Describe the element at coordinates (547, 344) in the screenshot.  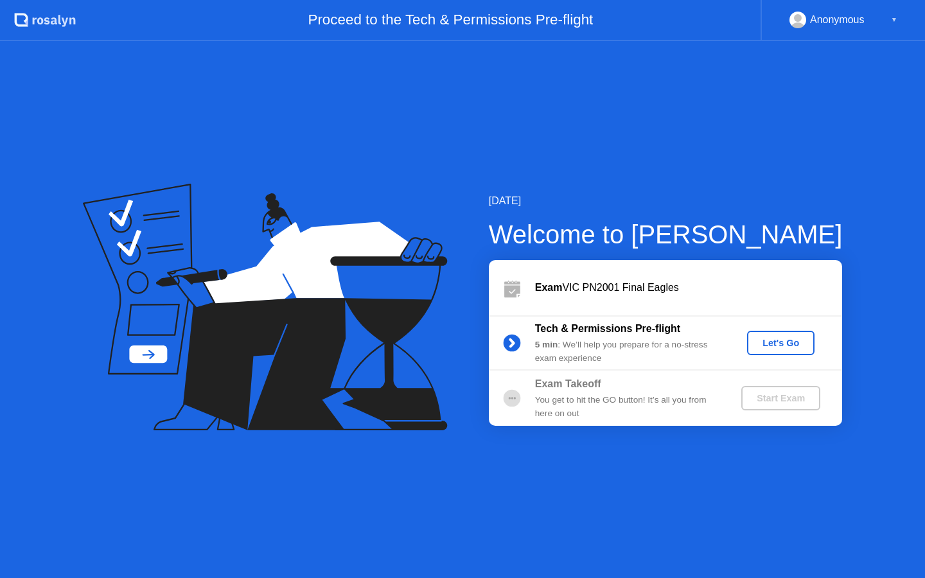
I see `b: 5 min` at that location.